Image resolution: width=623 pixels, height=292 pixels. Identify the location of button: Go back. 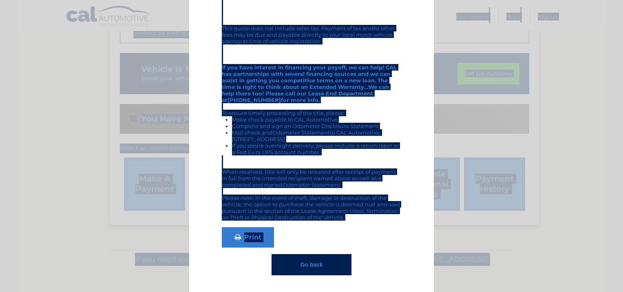
(311, 265).